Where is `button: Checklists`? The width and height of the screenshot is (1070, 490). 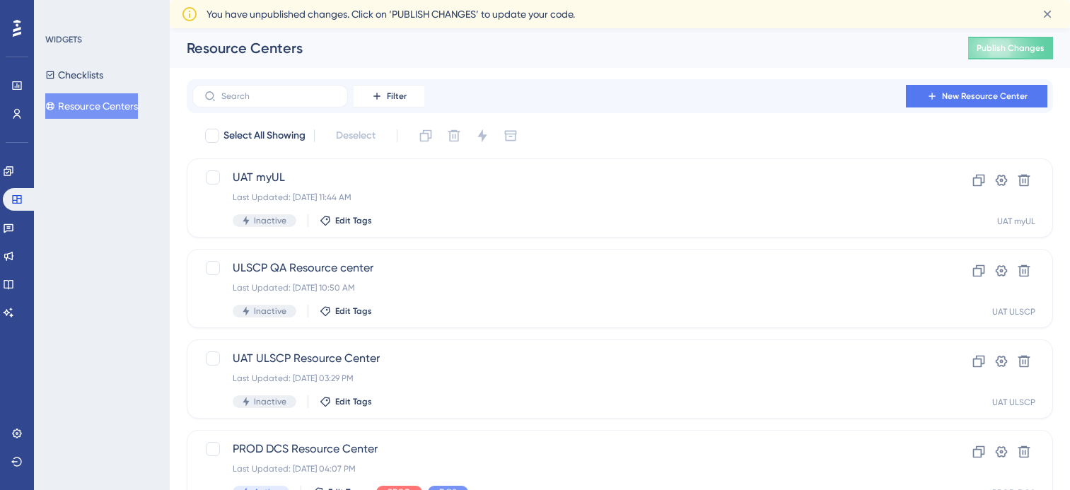 button: Checklists is located at coordinates (74, 75).